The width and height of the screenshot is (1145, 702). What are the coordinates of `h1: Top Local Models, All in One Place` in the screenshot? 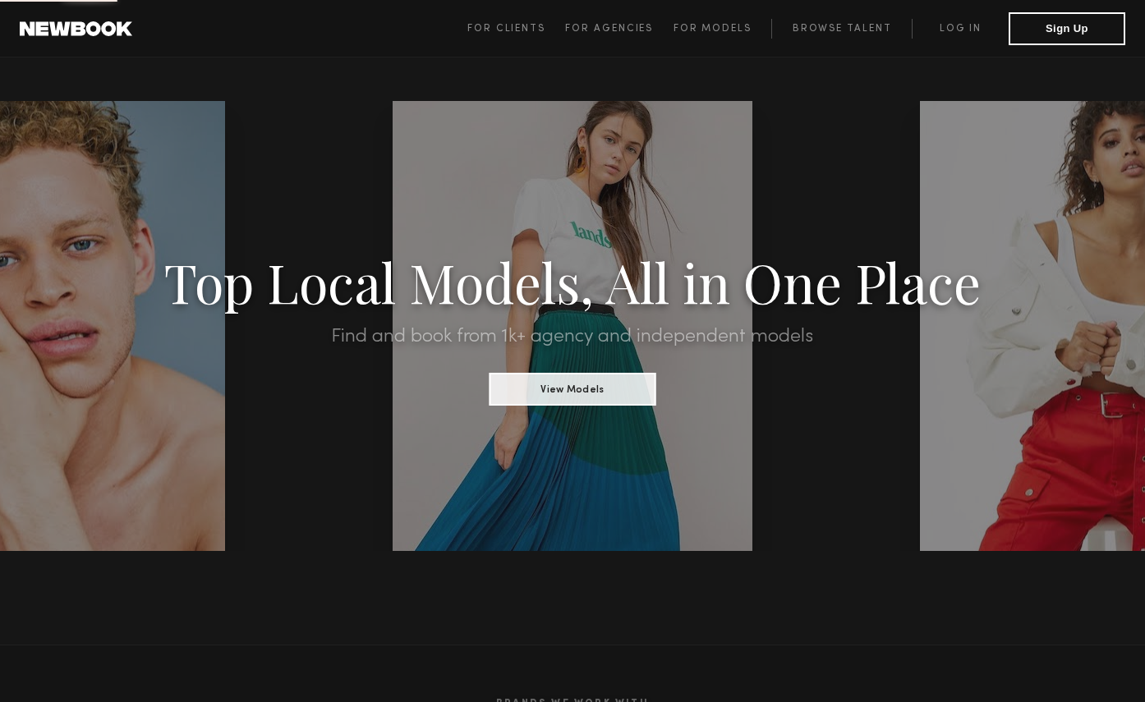 It's located at (573, 282).